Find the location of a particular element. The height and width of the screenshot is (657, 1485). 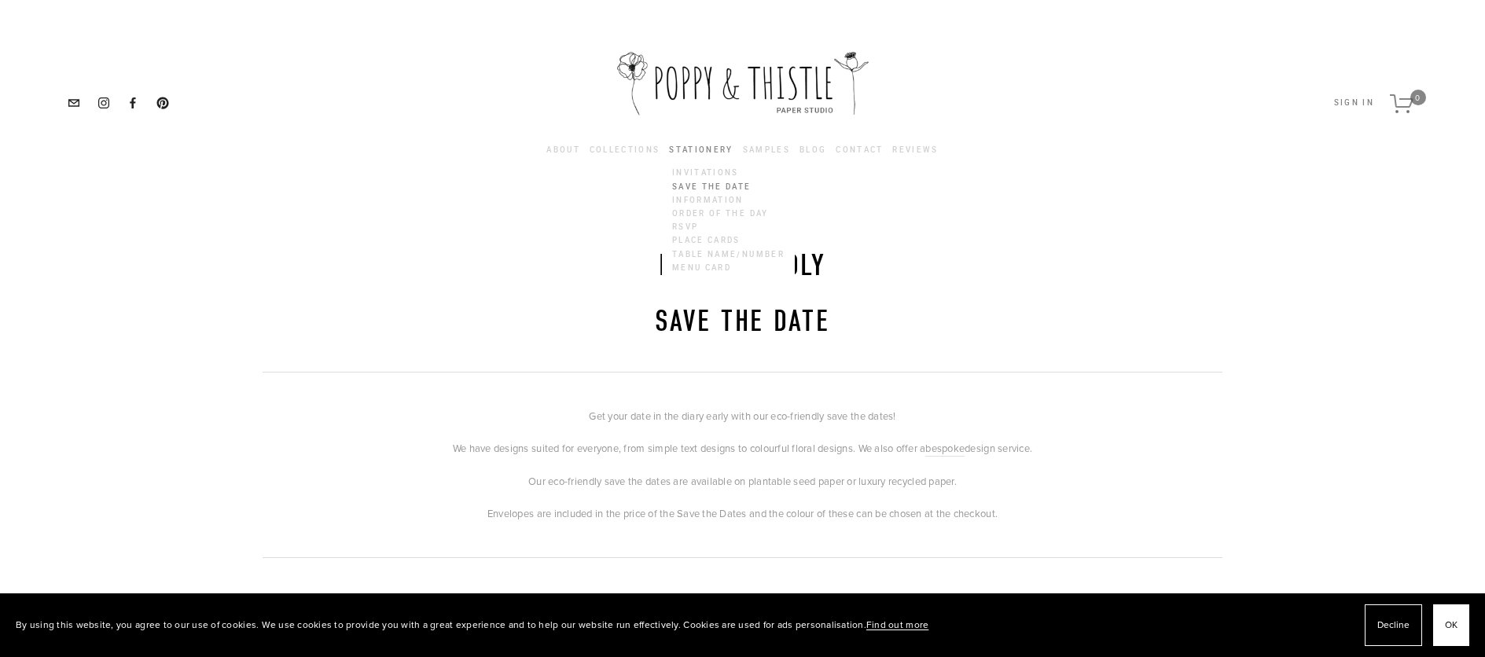

p: Our eco-friendly save the dates are available on plantable seed paper or luxury recycled paper. is located at coordinates (743, 481).